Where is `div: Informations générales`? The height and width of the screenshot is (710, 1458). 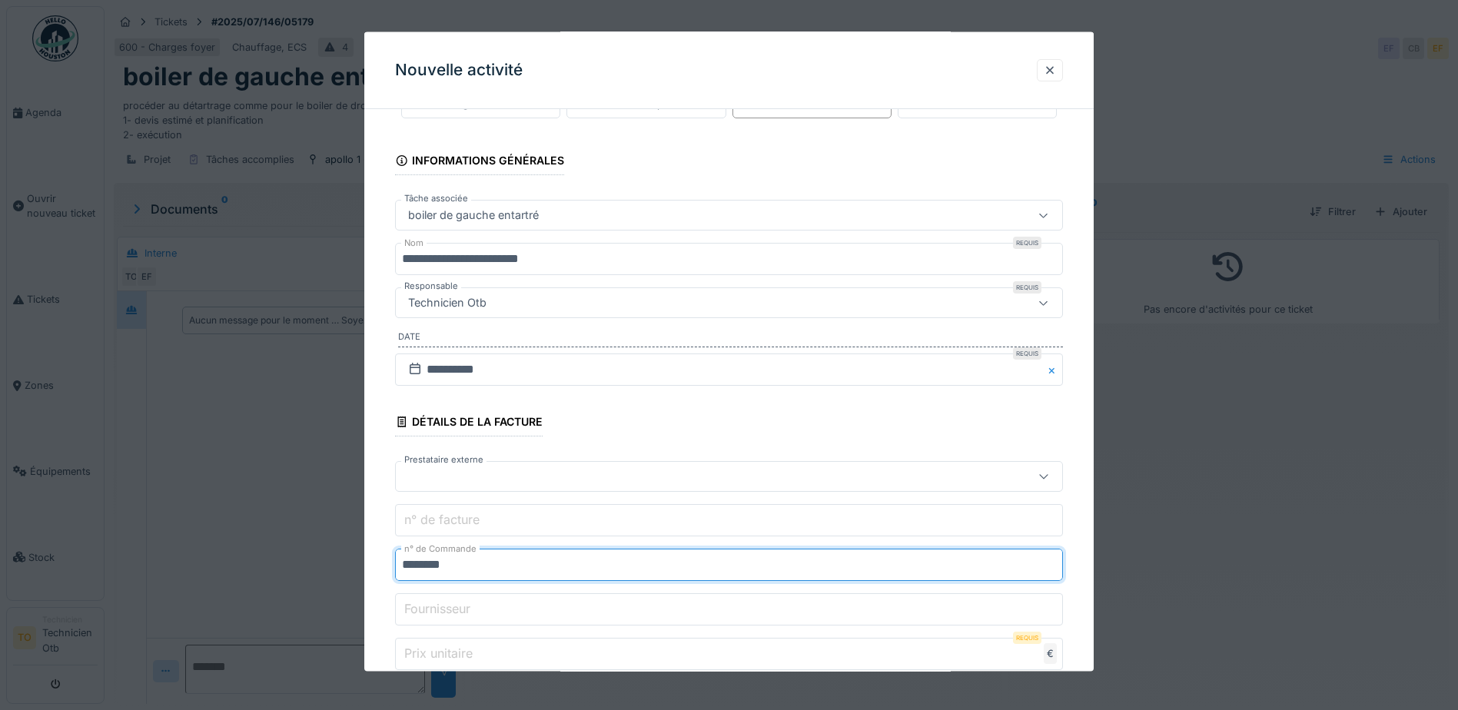
div: Informations générales is located at coordinates (480, 162).